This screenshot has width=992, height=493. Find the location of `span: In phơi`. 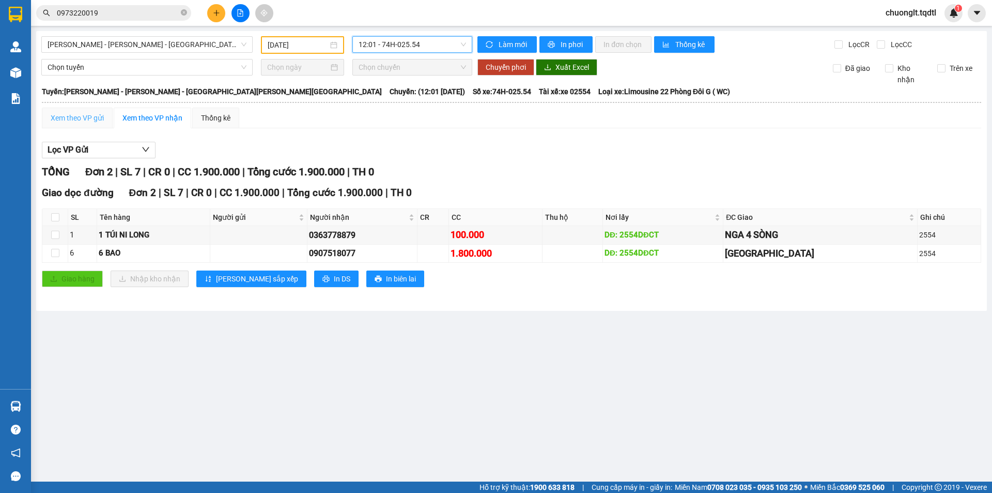

span: In phơi is located at coordinates (573, 44).